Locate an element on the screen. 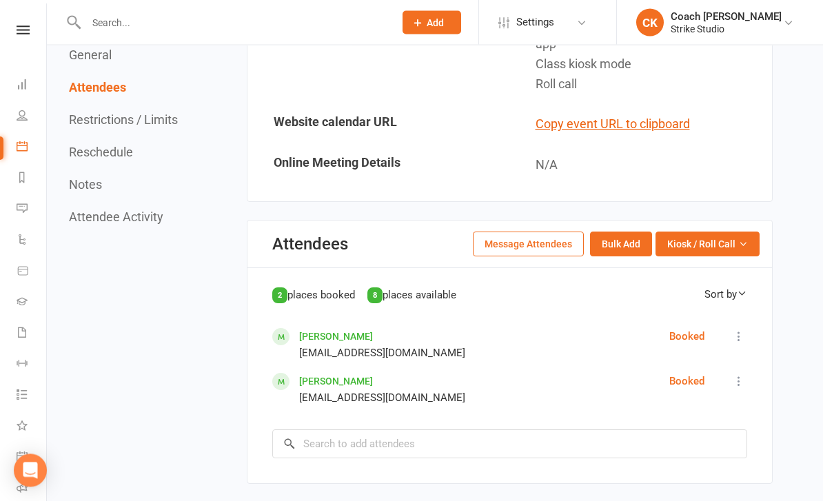 The width and height of the screenshot is (823, 501). div: 2 is located at coordinates (280, 296).